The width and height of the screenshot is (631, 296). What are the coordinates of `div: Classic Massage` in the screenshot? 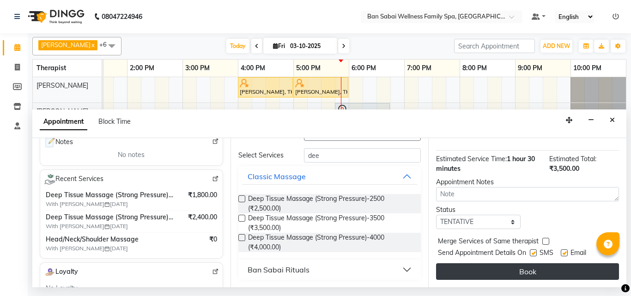 It's located at (277, 176).